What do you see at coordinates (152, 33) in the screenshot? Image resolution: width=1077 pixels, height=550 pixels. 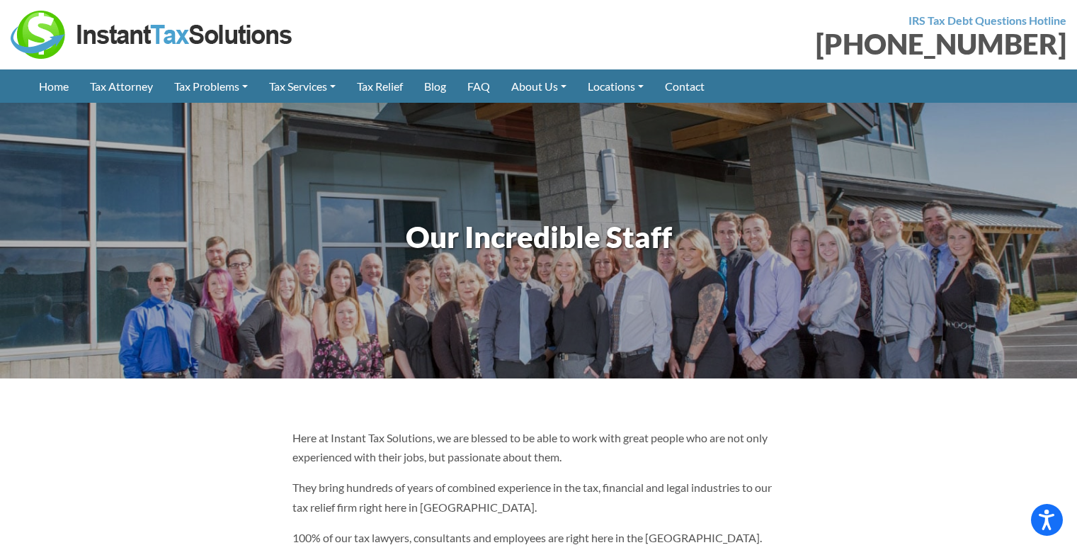 I see `a: Instant Tax Solutions Logo` at bounding box center [152, 33].